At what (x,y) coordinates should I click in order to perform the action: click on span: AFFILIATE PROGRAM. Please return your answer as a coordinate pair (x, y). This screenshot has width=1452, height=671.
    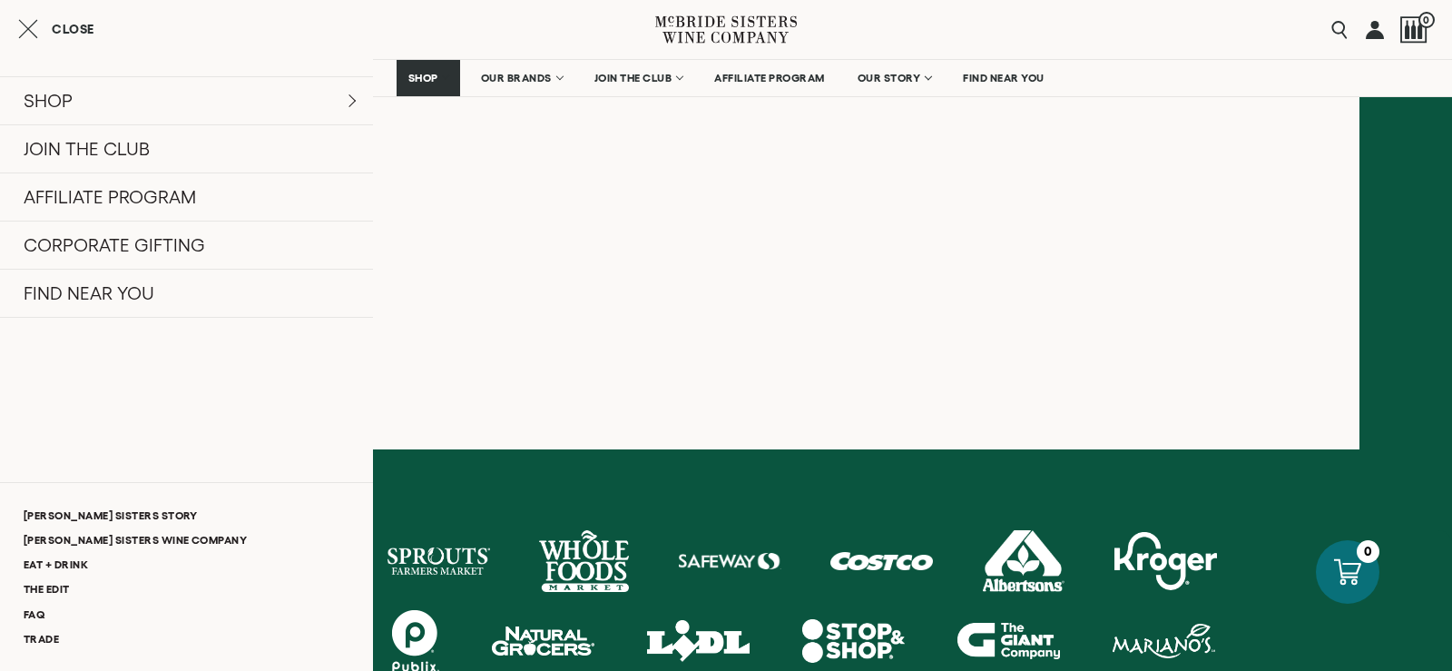
    Looking at the image, I should click on (770, 78).